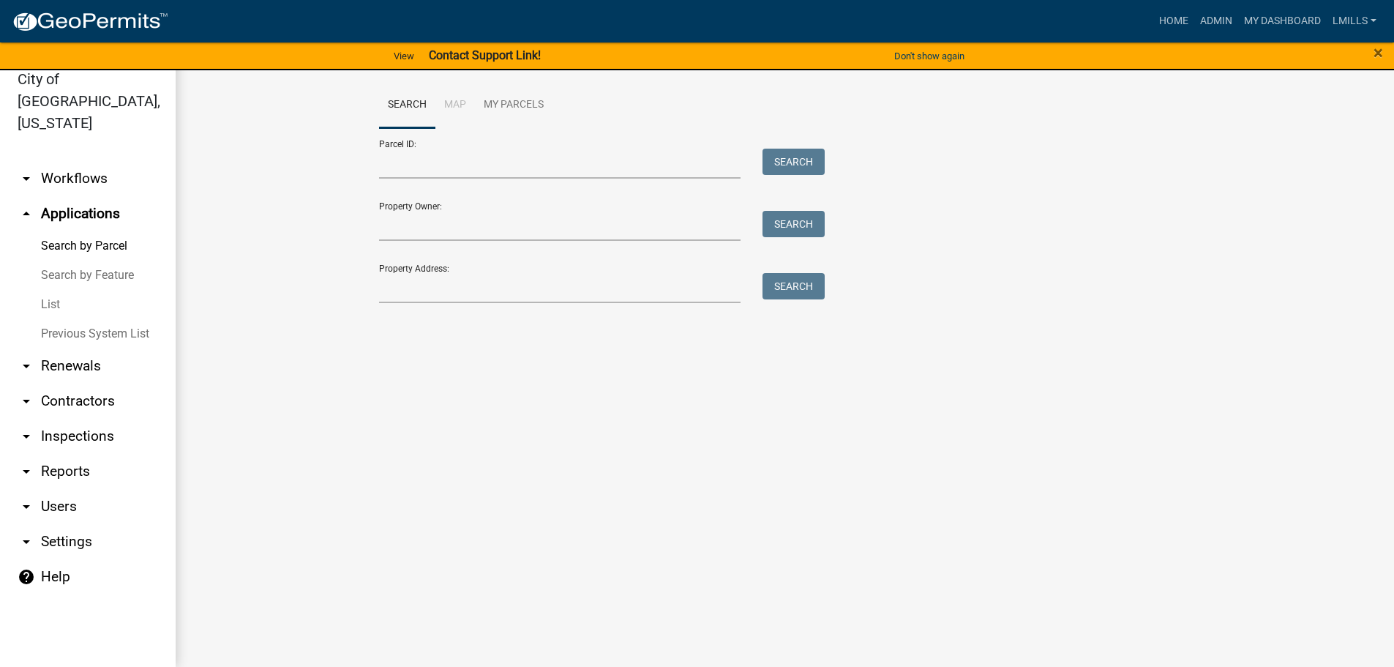  I want to click on a: View, so click(404, 56).